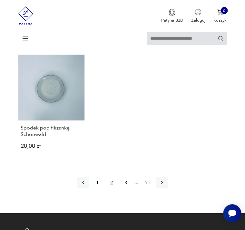 This screenshot has height=230, width=245. What do you see at coordinates (51, 147) in the screenshot?
I see `p: 20,00 zł` at bounding box center [51, 147].